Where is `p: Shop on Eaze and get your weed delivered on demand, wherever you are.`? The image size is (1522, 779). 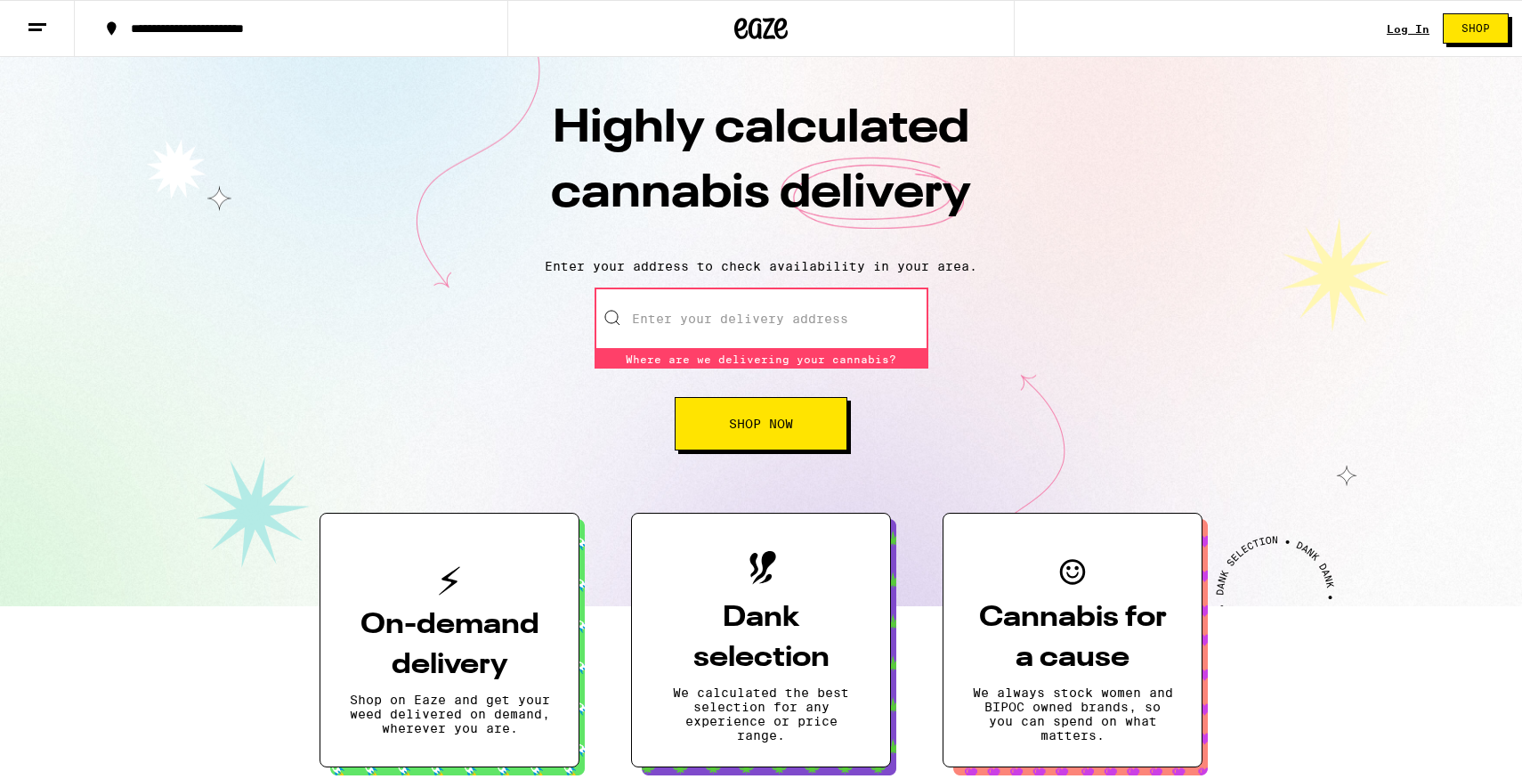 p: Shop on Eaze and get your weed delivered on demand, wherever you are. is located at coordinates (449, 714).